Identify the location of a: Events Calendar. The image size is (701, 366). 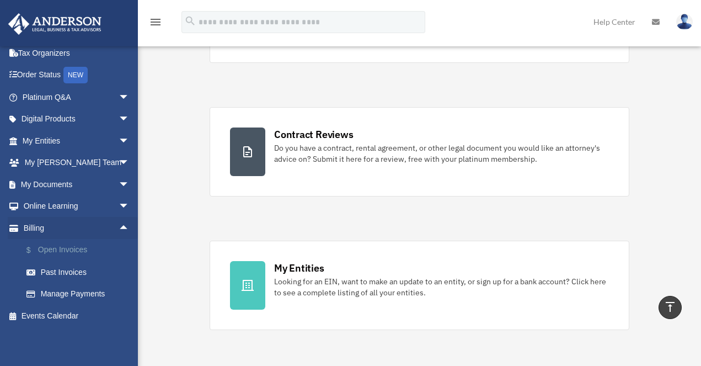
(77, 316).